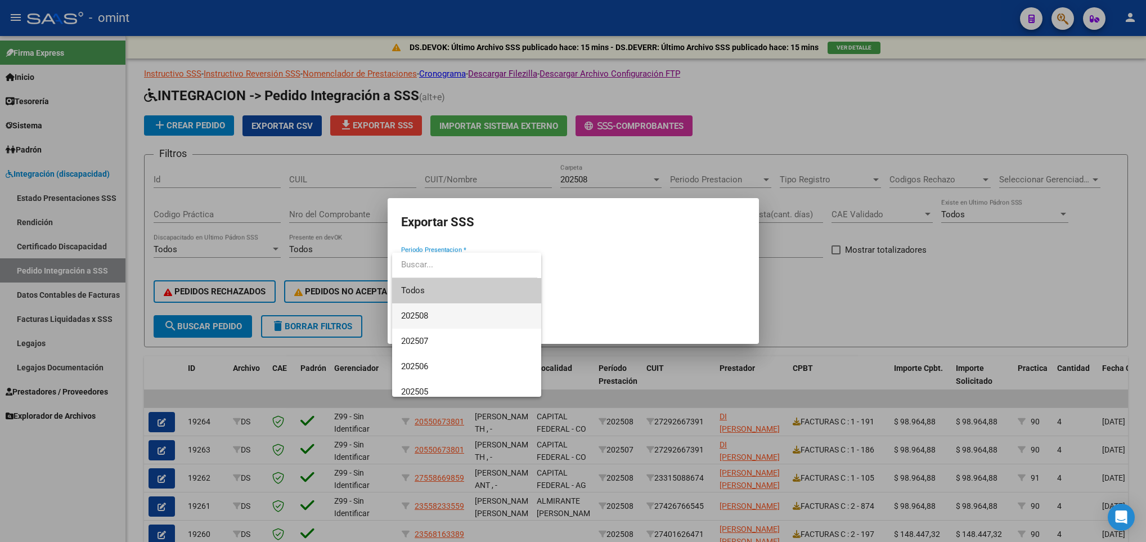 Image resolution: width=1146 pixels, height=542 pixels. Describe the element at coordinates (415, 341) in the screenshot. I see `span: 202507` at that location.